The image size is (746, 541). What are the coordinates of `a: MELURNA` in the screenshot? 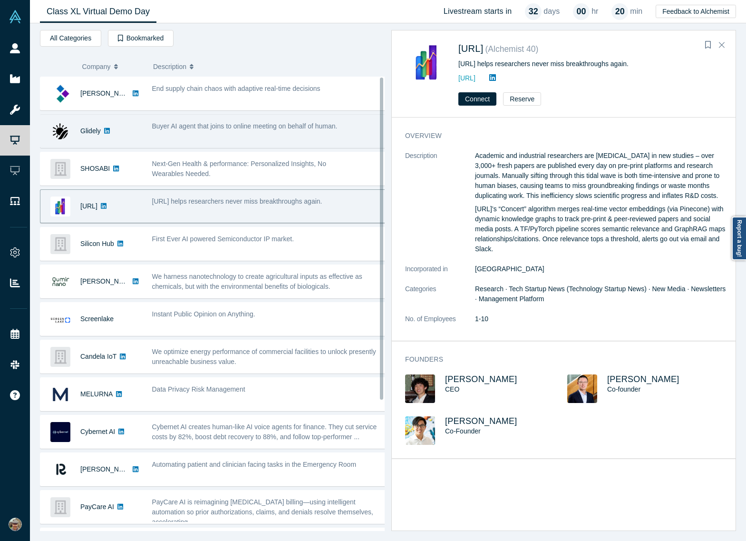 It's located at (97, 394).